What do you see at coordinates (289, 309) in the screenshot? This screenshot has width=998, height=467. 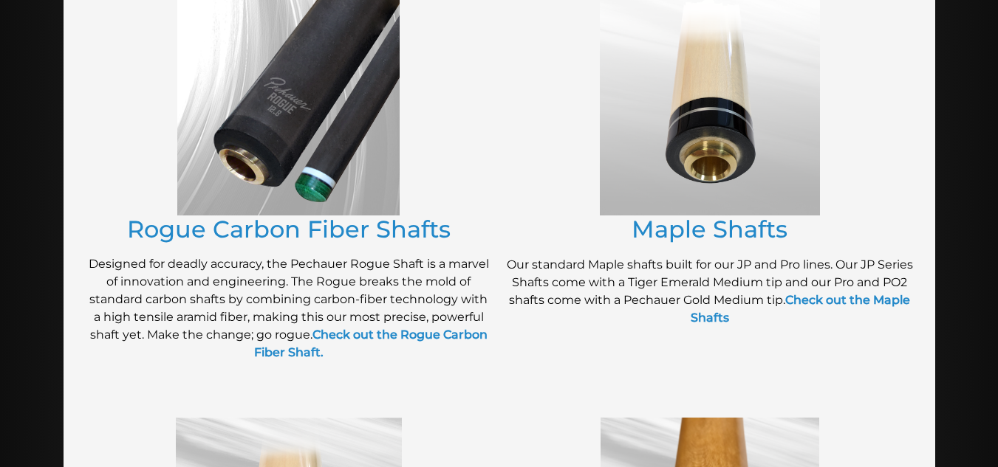 I see `p: Designed for deadly accuracy, the Pechauer Rogue Shaft is a marvel of innovation and engineering....` at bounding box center [289, 309].